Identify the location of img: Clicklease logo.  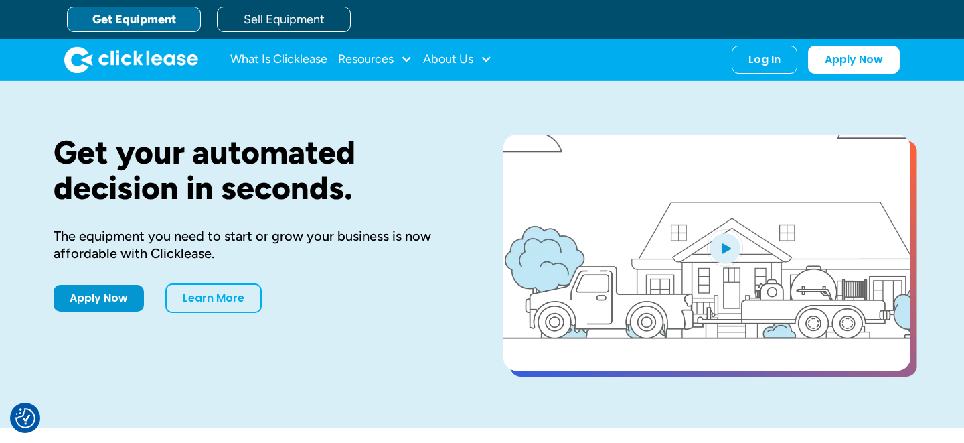
(131, 60).